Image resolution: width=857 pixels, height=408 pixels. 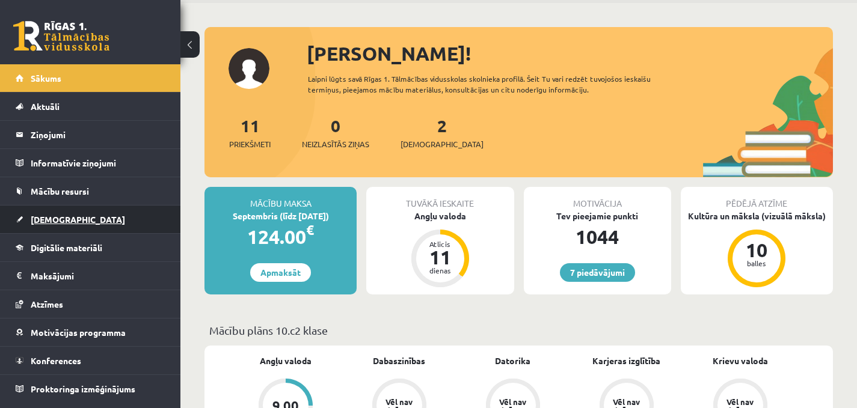 I want to click on a: Kultūra un māksla (vizuālā māksla) 10 balles, so click(x=757, y=250).